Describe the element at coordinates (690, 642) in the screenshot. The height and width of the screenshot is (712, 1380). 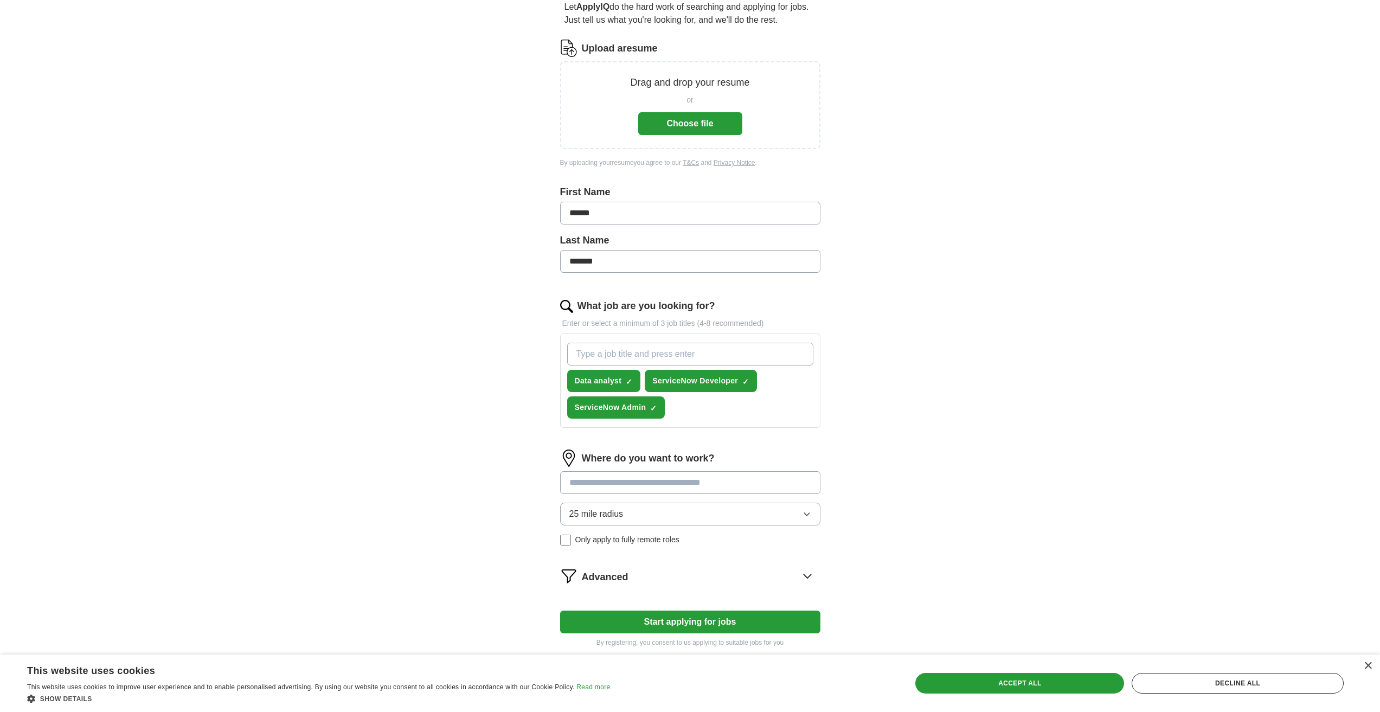
I see `p: By registering, you consent to us applying to suitable jobs for you` at that location.